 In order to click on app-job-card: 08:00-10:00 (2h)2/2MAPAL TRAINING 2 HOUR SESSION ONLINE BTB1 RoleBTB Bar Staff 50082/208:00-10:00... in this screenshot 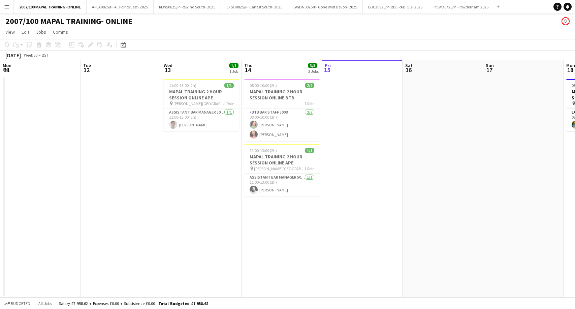, I will do `click(282, 110)`.